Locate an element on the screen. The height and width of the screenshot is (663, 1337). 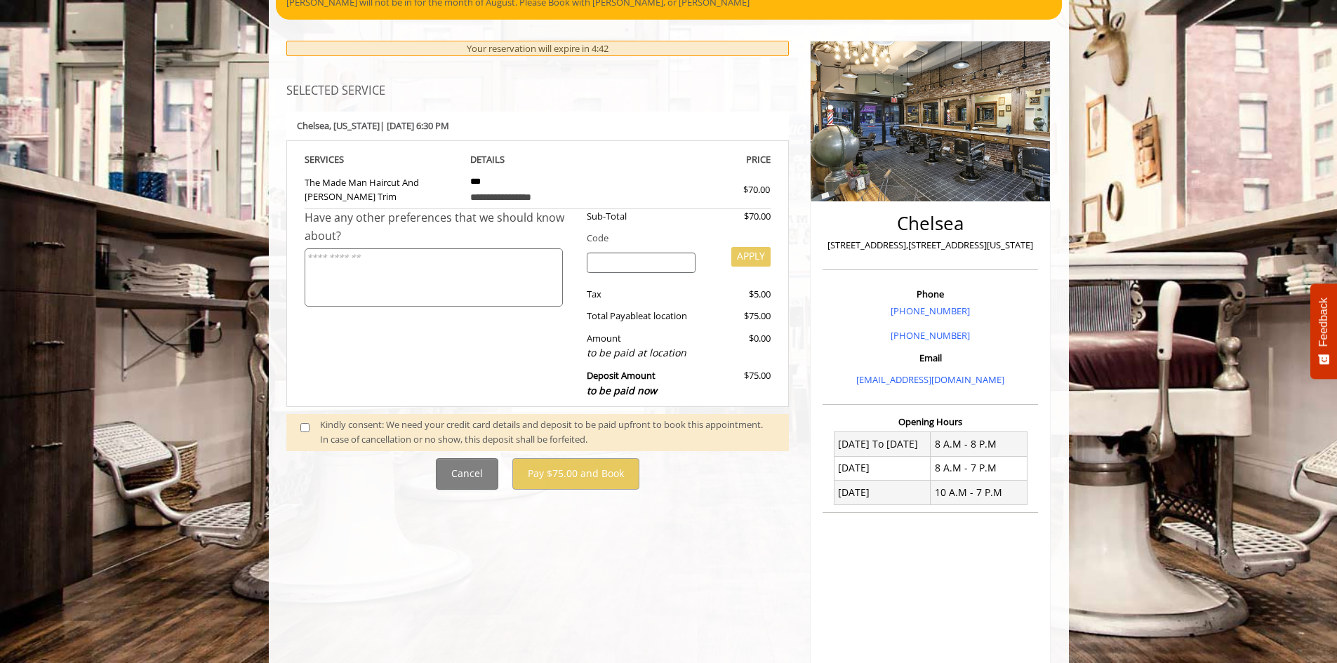
h2: Chelsea is located at coordinates (930, 223).